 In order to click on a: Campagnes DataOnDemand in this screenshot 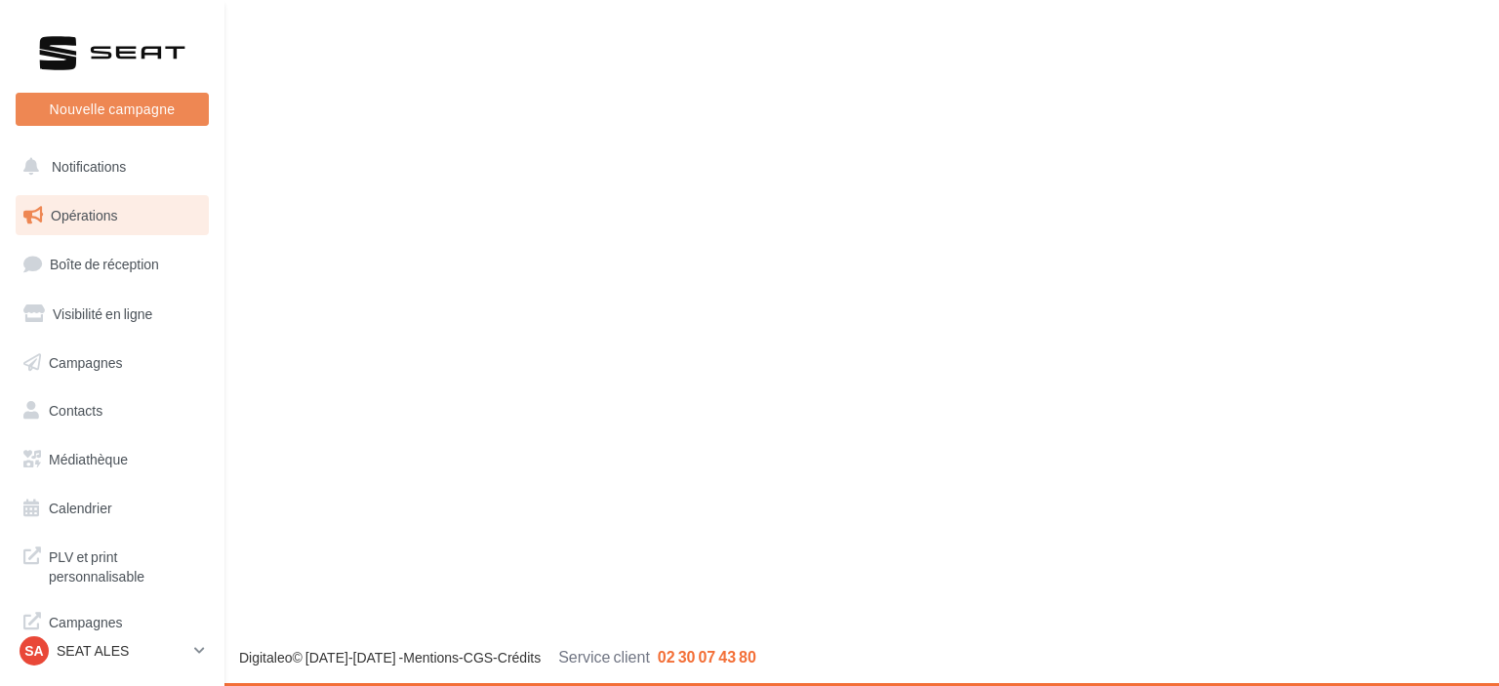, I will do `click(112, 630)`.